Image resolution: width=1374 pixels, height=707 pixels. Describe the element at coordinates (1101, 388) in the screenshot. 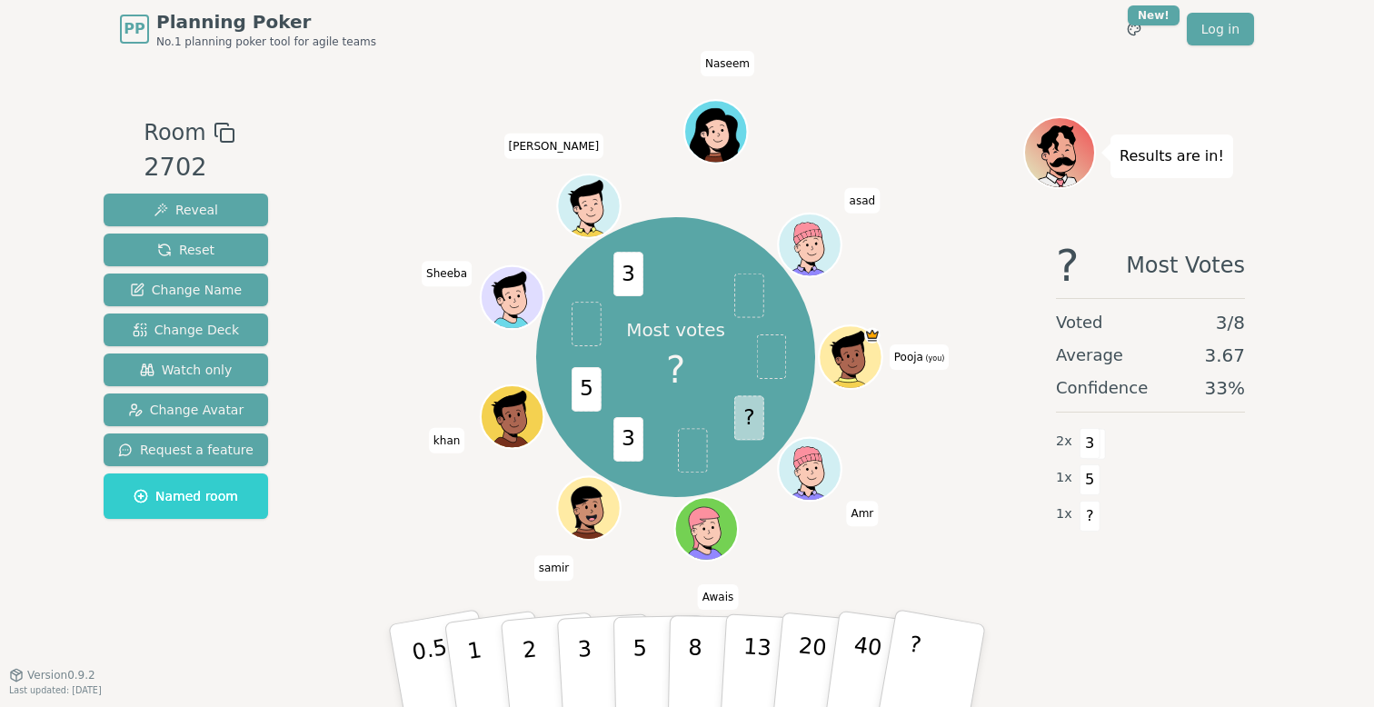

I see `span: Confidence` at that location.